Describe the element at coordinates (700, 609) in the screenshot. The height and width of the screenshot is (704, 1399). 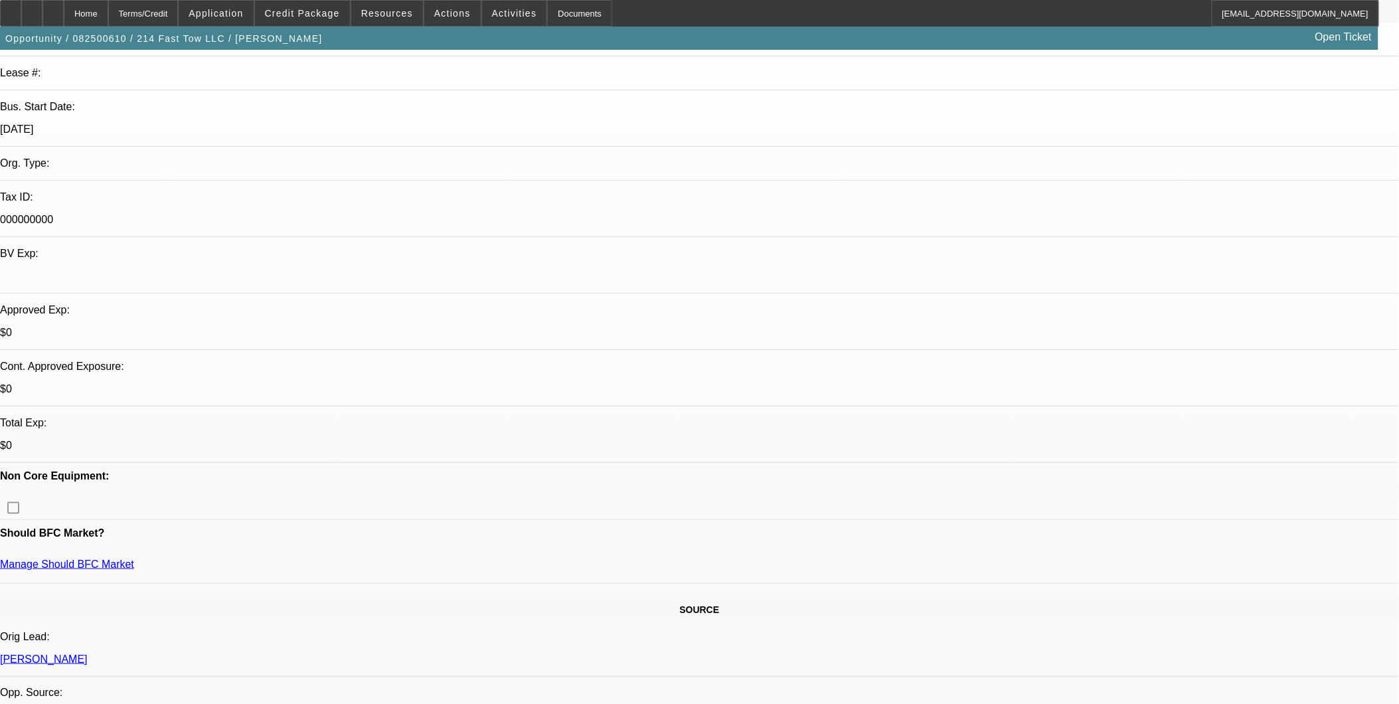
I see `span: SOURCE` at that location.